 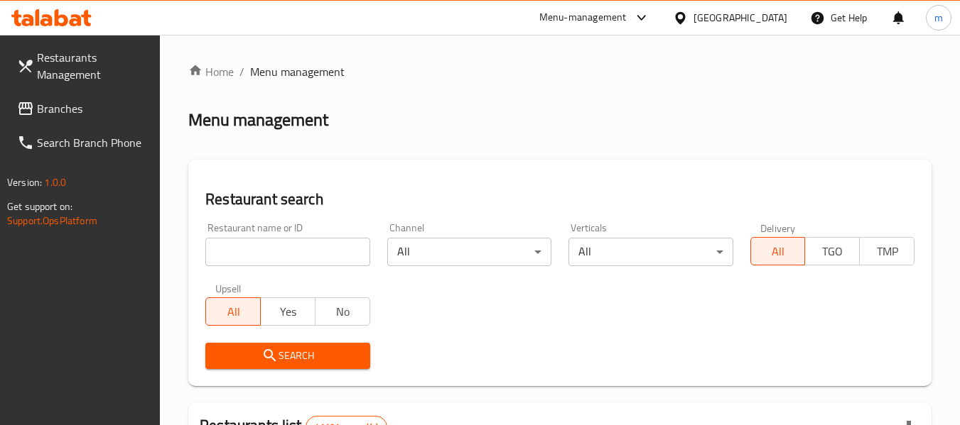 I want to click on button: TMP, so click(x=886, y=251).